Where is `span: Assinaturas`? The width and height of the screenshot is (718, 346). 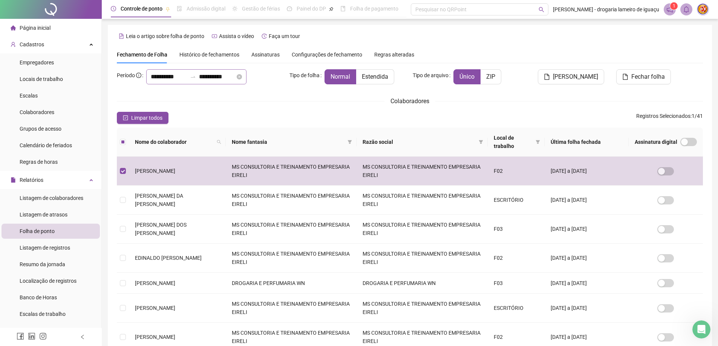 span: Assinaturas is located at coordinates (265, 55).